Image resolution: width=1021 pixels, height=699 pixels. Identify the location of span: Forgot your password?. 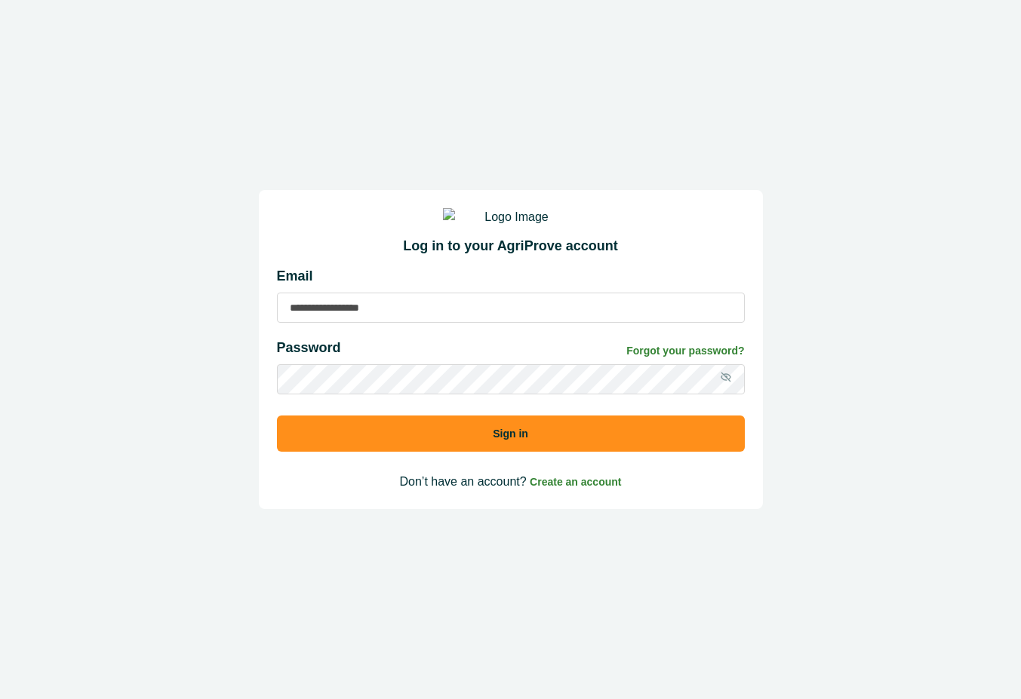
(685, 351).